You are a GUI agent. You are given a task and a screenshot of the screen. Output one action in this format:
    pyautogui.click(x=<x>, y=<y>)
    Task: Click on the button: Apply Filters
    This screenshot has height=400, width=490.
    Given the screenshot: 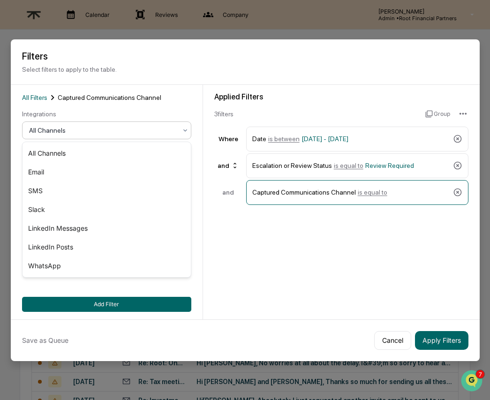 What is the action you would take?
    pyautogui.click(x=442, y=340)
    